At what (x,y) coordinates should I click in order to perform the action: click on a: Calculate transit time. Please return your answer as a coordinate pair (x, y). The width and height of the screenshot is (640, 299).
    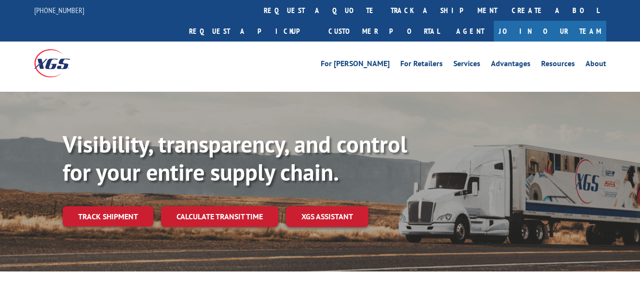
    Looking at the image, I should click on (219, 216).